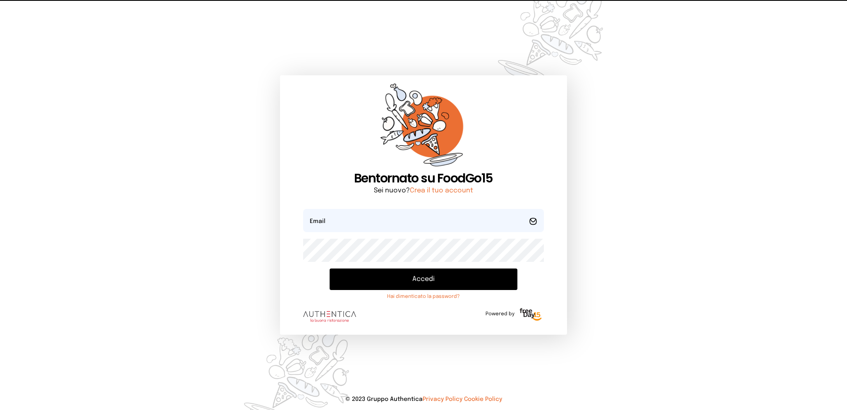  What do you see at coordinates (423, 297) in the screenshot?
I see `a: Hai dimenticato la password?` at bounding box center [423, 297].